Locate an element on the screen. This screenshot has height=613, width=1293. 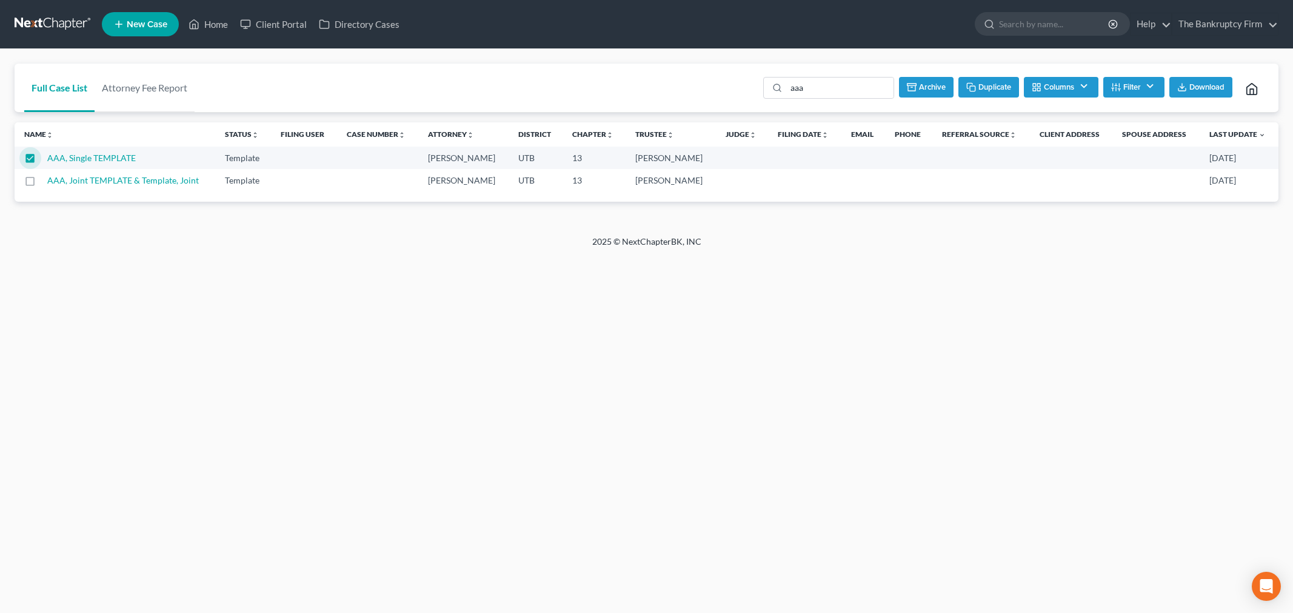
th: Filing User is located at coordinates (304, 135).